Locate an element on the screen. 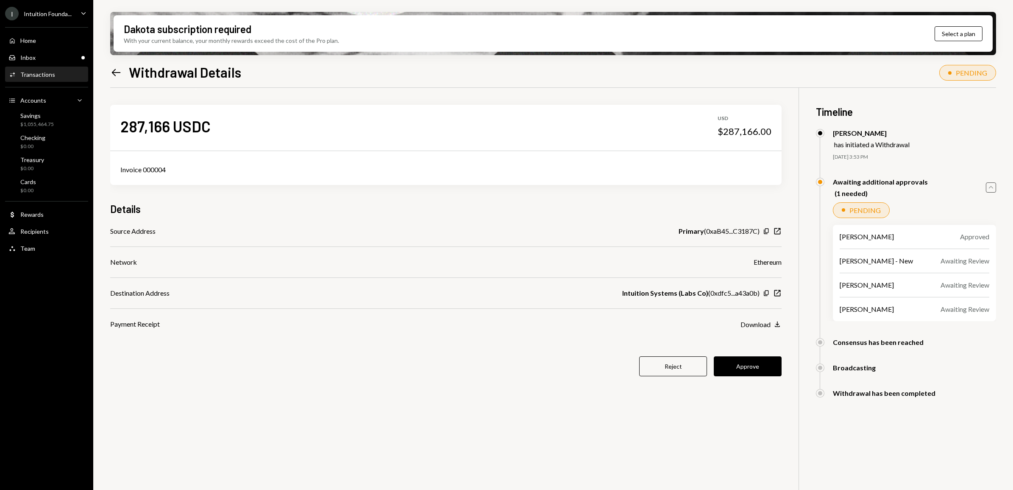 The image size is (1013, 490). div: Network is located at coordinates (123, 262).